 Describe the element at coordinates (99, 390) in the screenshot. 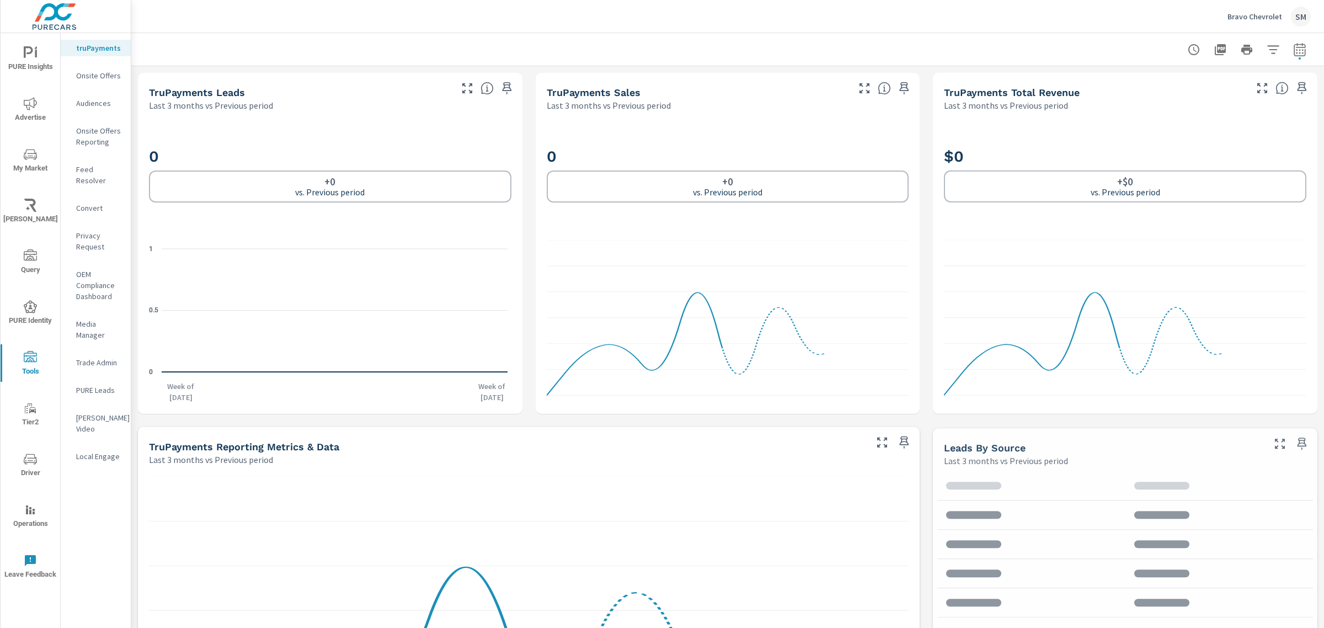

I see `p: PURE Leads` at that location.